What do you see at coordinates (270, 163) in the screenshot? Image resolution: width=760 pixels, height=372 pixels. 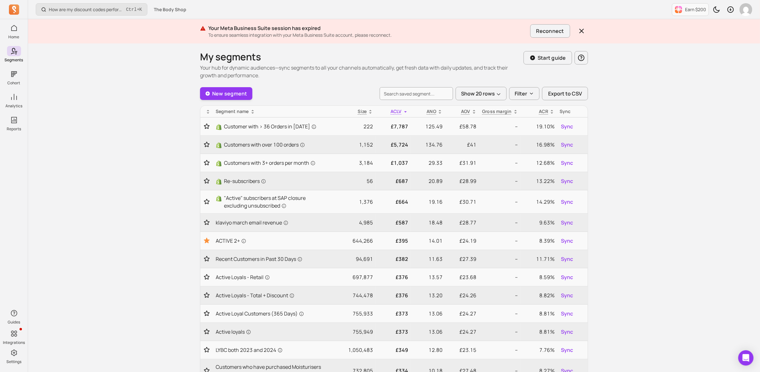 I see `span: Customers with 3+ orders per month` at bounding box center [270, 163].